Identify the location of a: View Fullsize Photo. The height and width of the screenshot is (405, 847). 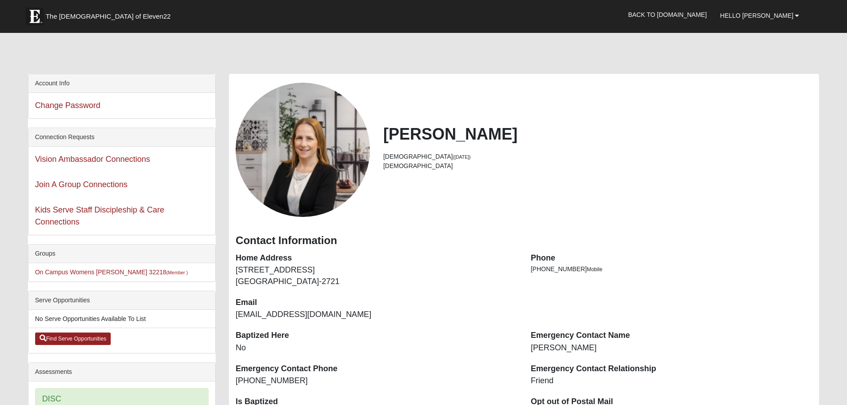
(303, 150).